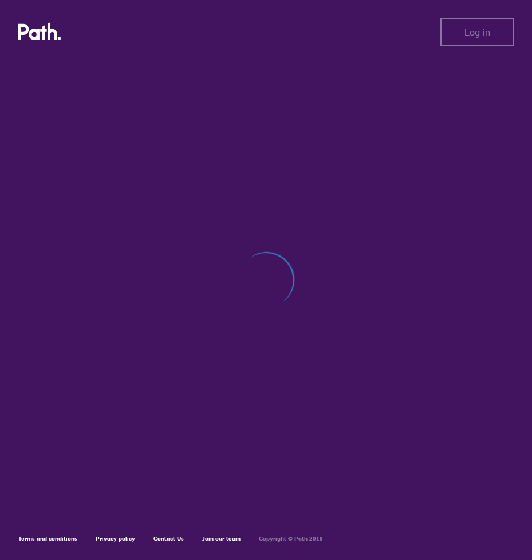  What do you see at coordinates (291, 539) in the screenshot?
I see `h6: Copyright © Path 2018` at bounding box center [291, 539].